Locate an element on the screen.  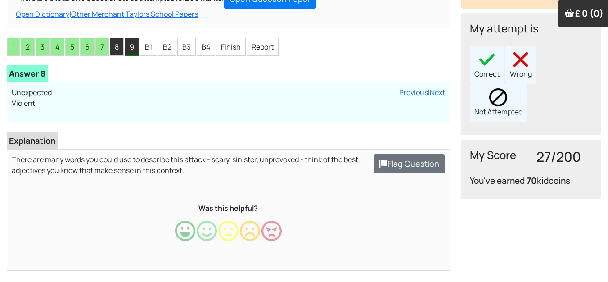
b: 70 is located at coordinates (531, 180).